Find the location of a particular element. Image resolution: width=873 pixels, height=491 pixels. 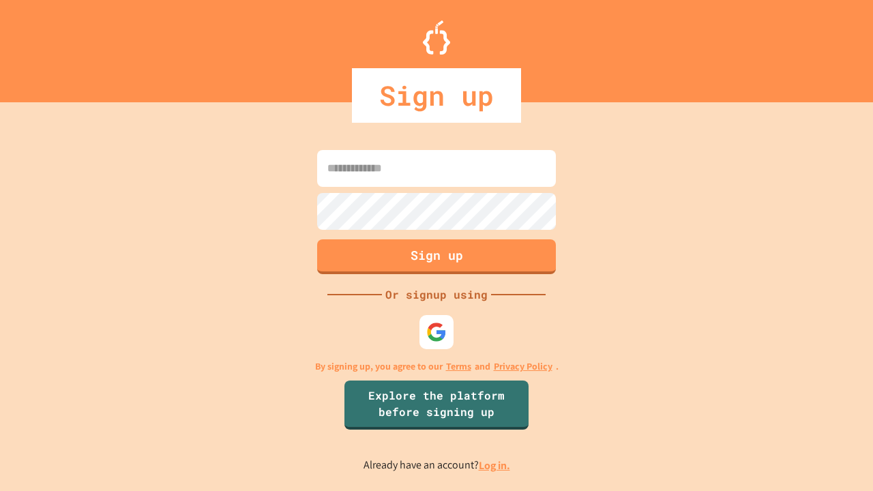

a: Explore the platform before signing up is located at coordinates (437, 405).